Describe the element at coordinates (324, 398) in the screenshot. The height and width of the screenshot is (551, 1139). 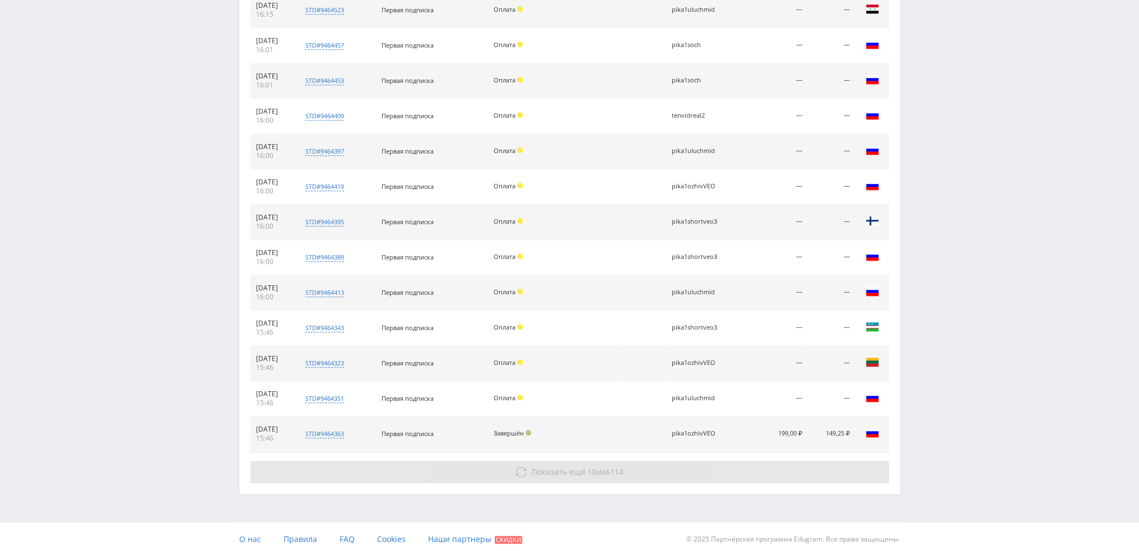
I see `div: std#9464351` at that location.